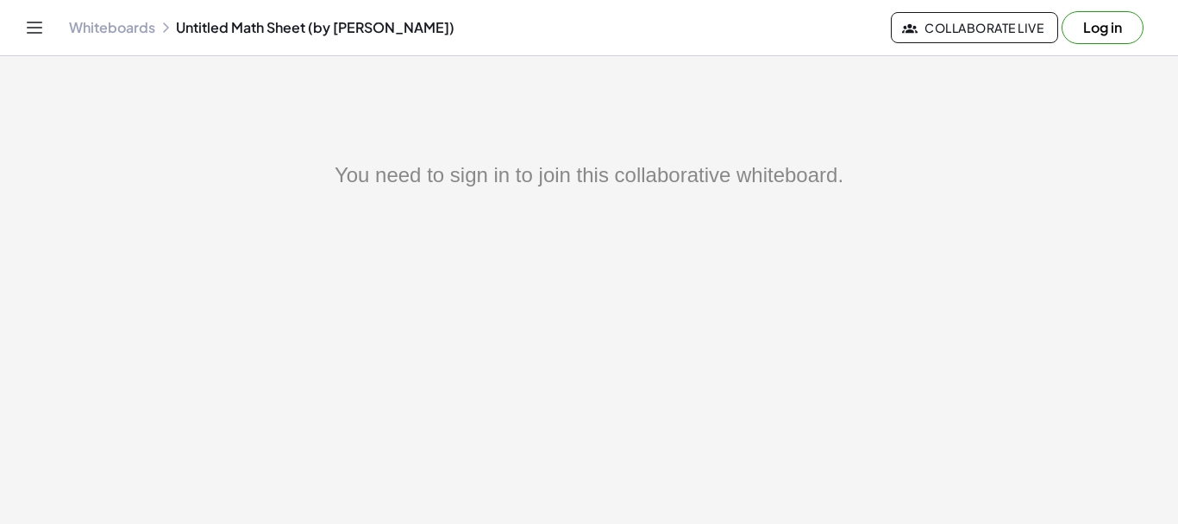 The image size is (1178, 524). What do you see at coordinates (112, 28) in the screenshot?
I see `a: Whiteboards` at bounding box center [112, 28].